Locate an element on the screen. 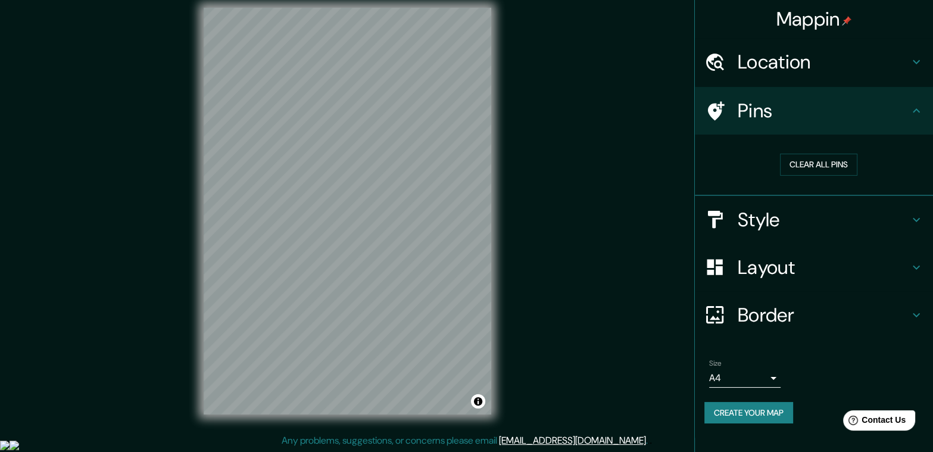  button: Create your map is located at coordinates (748, 412).